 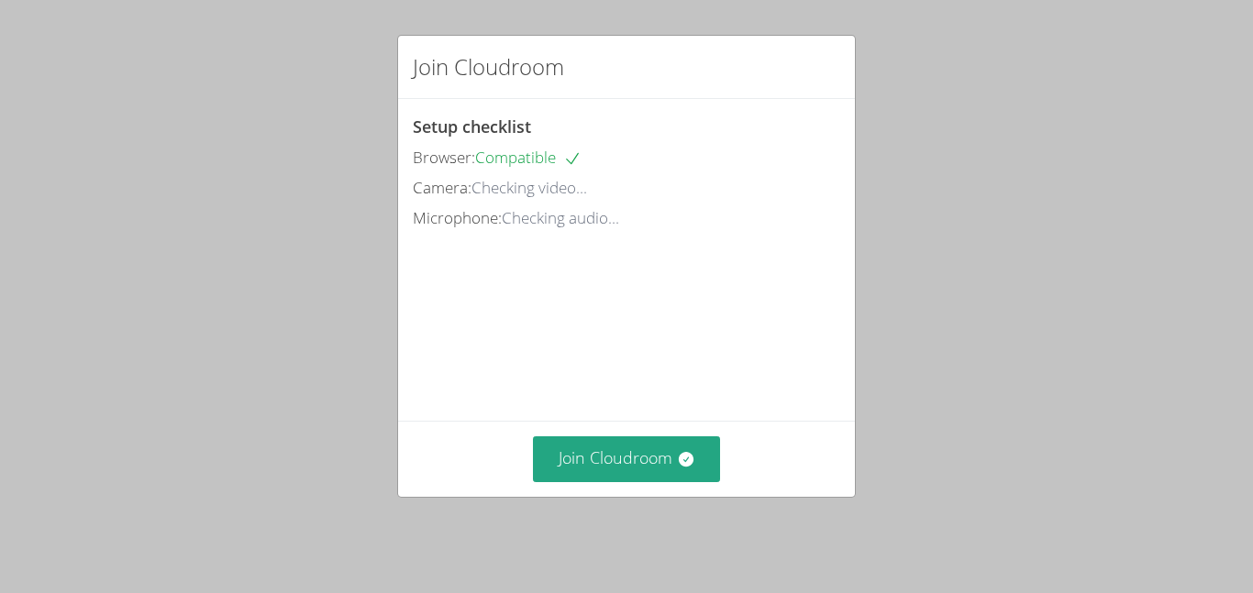 What do you see at coordinates (442, 187) in the screenshot?
I see `span: Camera:` at bounding box center [442, 187].